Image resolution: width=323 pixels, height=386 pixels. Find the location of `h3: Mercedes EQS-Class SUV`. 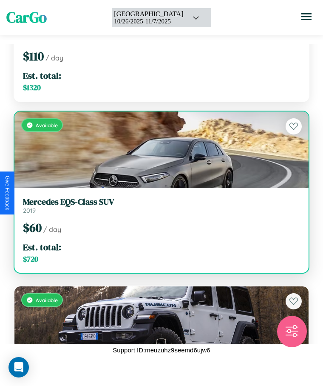

h3: Mercedes EQS-Class SUV is located at coordinates (162, 202).